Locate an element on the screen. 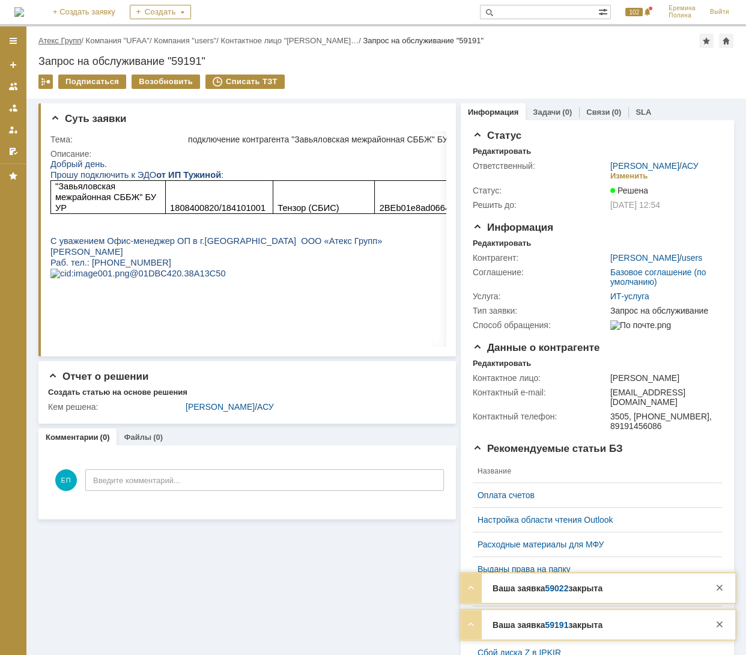 The image size is (746, 655). a: Создать заявку is located at coordinates (13, 65).